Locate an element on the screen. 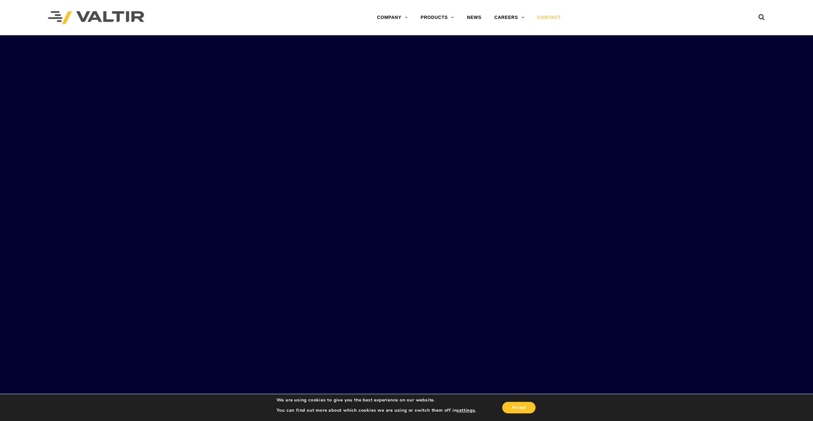  a: NEWS is located at coordinates (474, 18).